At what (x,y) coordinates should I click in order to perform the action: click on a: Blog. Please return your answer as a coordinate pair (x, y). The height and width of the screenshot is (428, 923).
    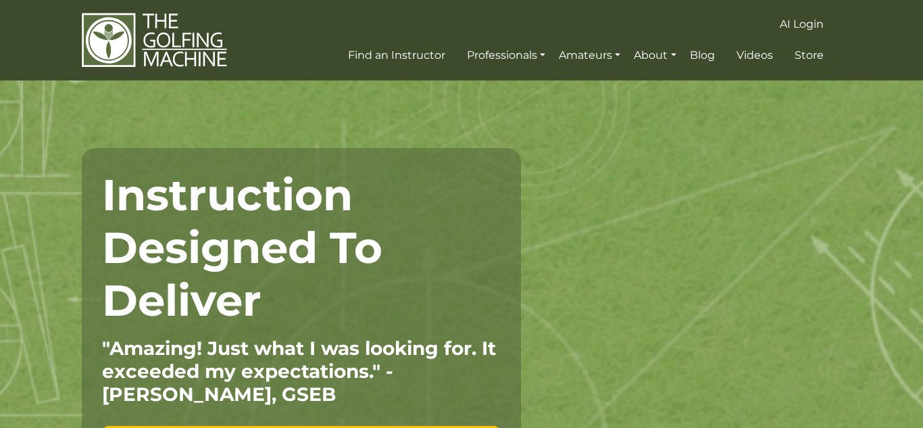
    Looking at the image, I should click on (702, 55).